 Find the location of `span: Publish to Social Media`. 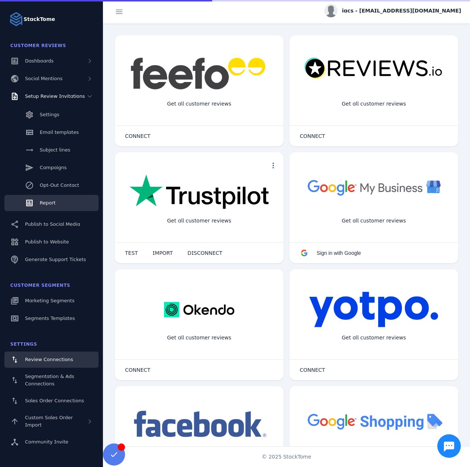

span: Publish to Social Media is located at coordinates (53, 224).